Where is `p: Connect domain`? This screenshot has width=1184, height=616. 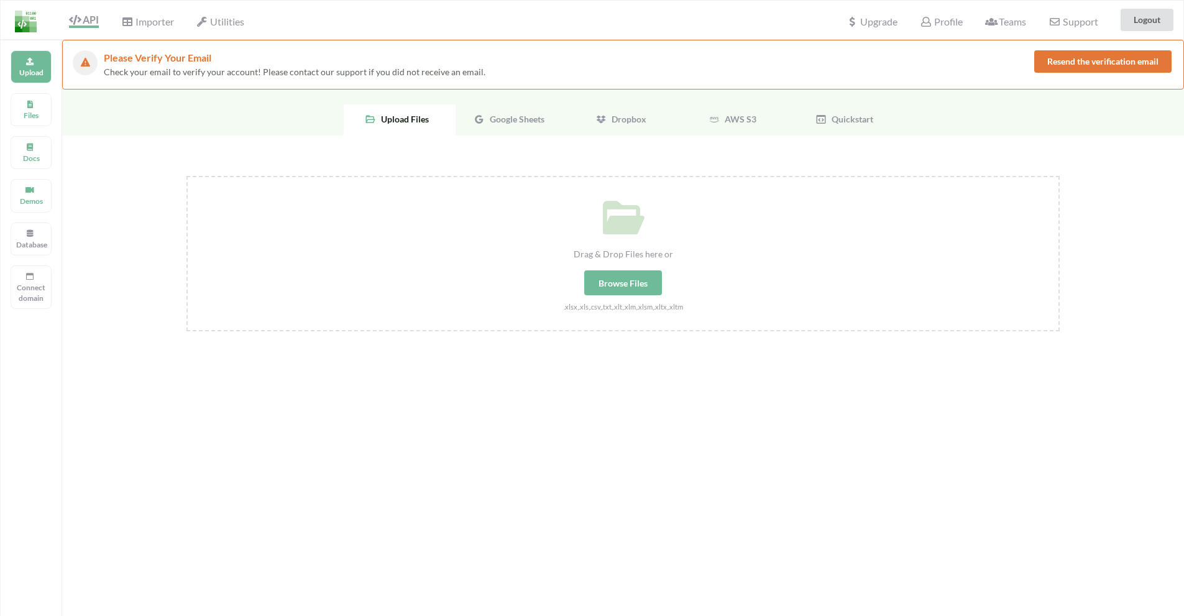
p: Connect domain is located at coordinates (31, 293).